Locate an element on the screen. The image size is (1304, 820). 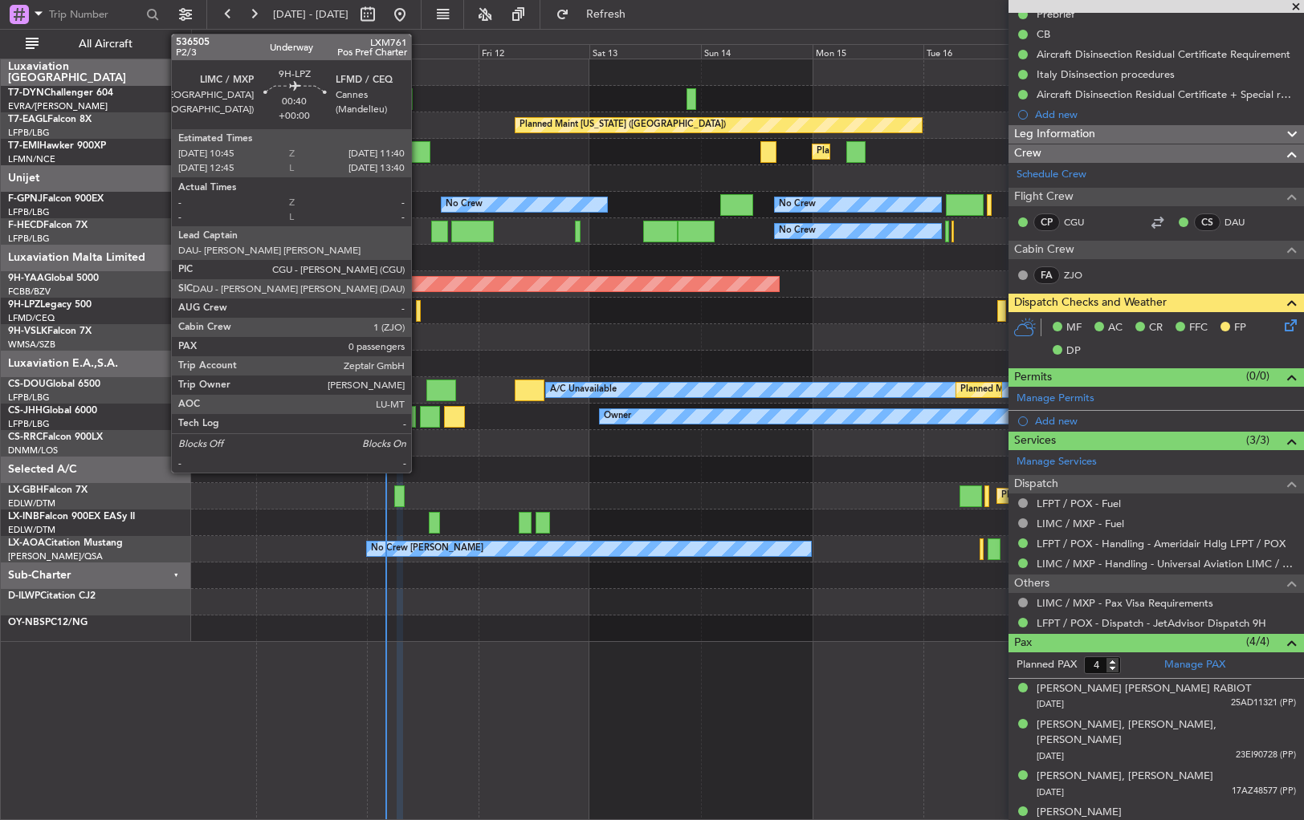
a: T7-EMIHawker 900XP is located at coordinates (57, 146).